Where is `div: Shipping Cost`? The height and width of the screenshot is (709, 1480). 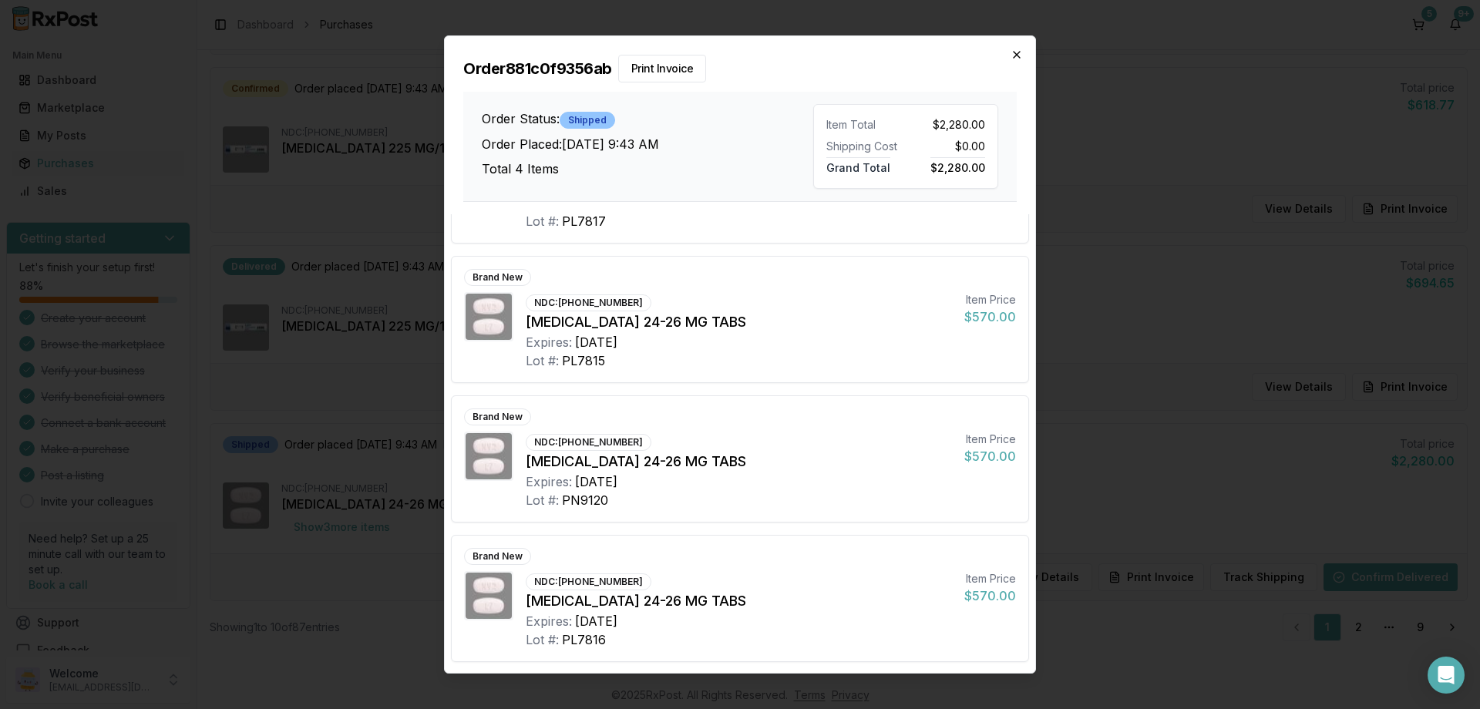 div: Shipping Cost is located at coordinates (863, 146).